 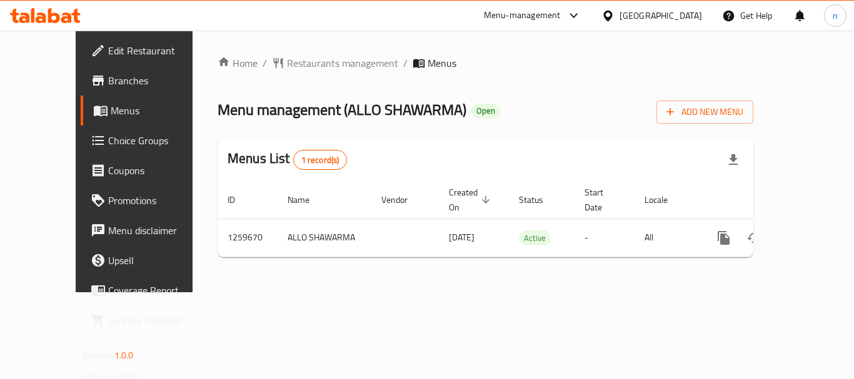 What do you see at coordinates (158, 231) in the screenshot?
I see `span: Menu disclaimer` at bounding box center [158, 231].